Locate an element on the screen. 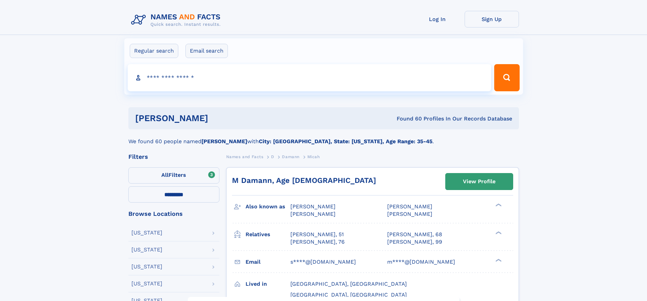 Image resolution: width=647 pixels, height=301 pixels. img: Logo Names and Facts is located at coordinates (177, 20).